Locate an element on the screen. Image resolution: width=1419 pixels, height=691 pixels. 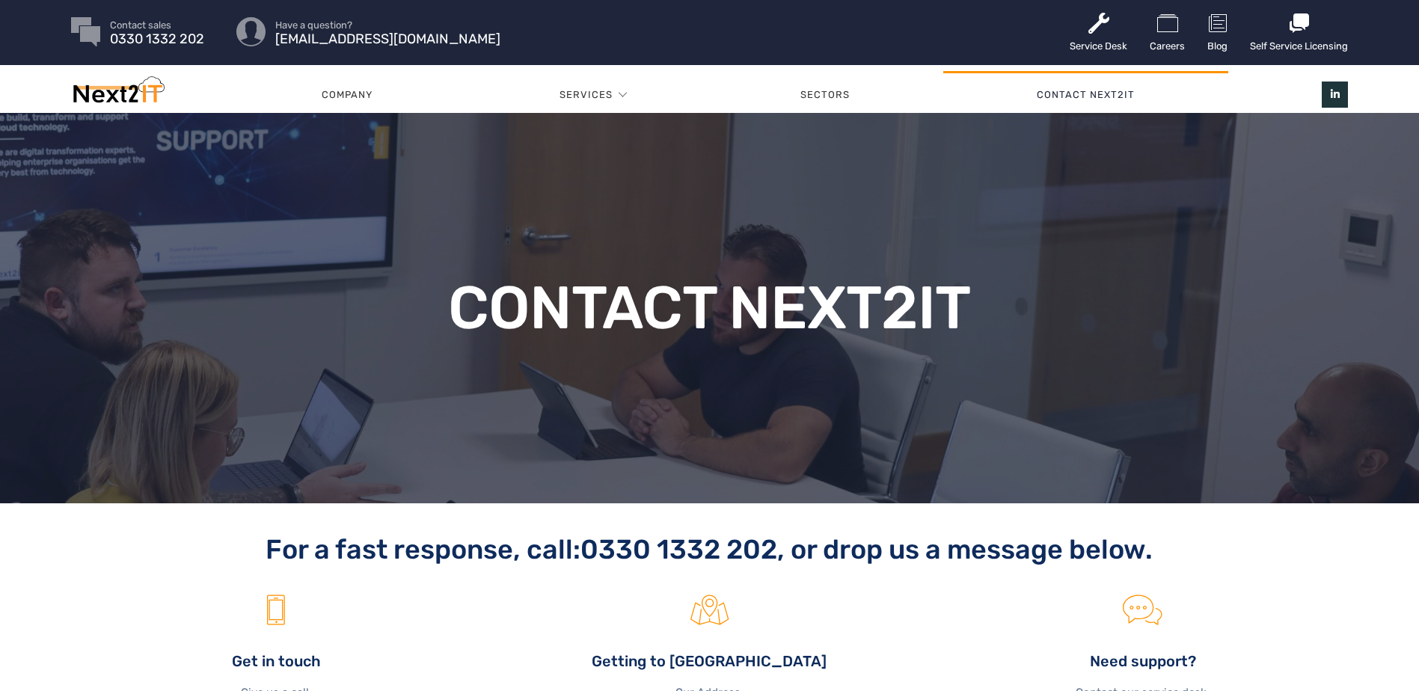
a: Contact Next2IT is located at coordinates (1085, 95).